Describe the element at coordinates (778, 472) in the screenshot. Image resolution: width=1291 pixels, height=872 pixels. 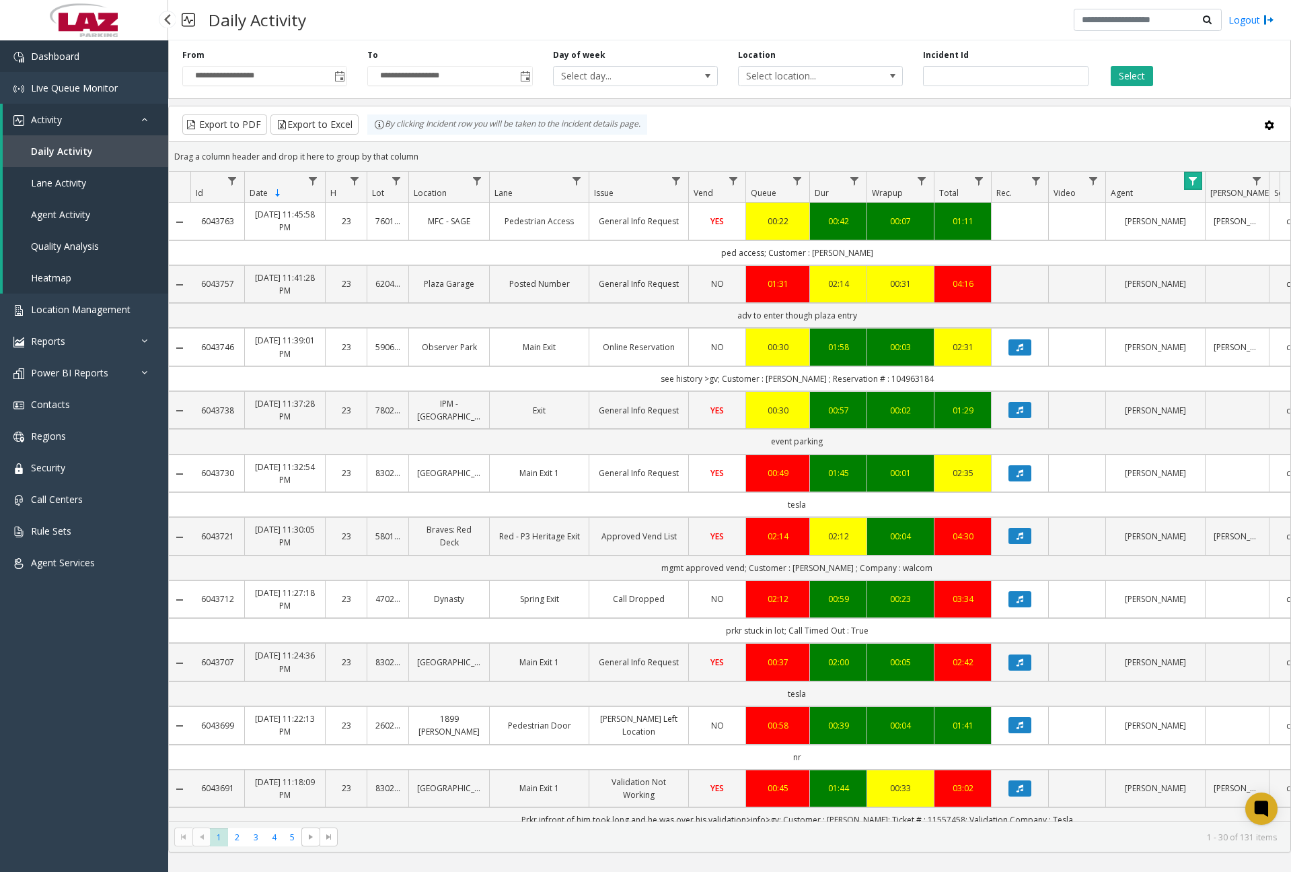
I see `a: 00:49` at that location.